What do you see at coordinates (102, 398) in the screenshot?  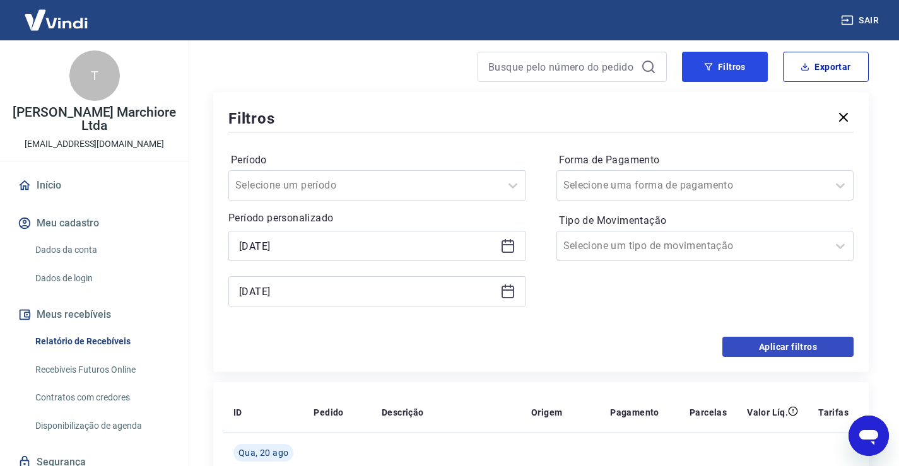 I see `a: Contratos com credores` at bounding box center [102, 398].